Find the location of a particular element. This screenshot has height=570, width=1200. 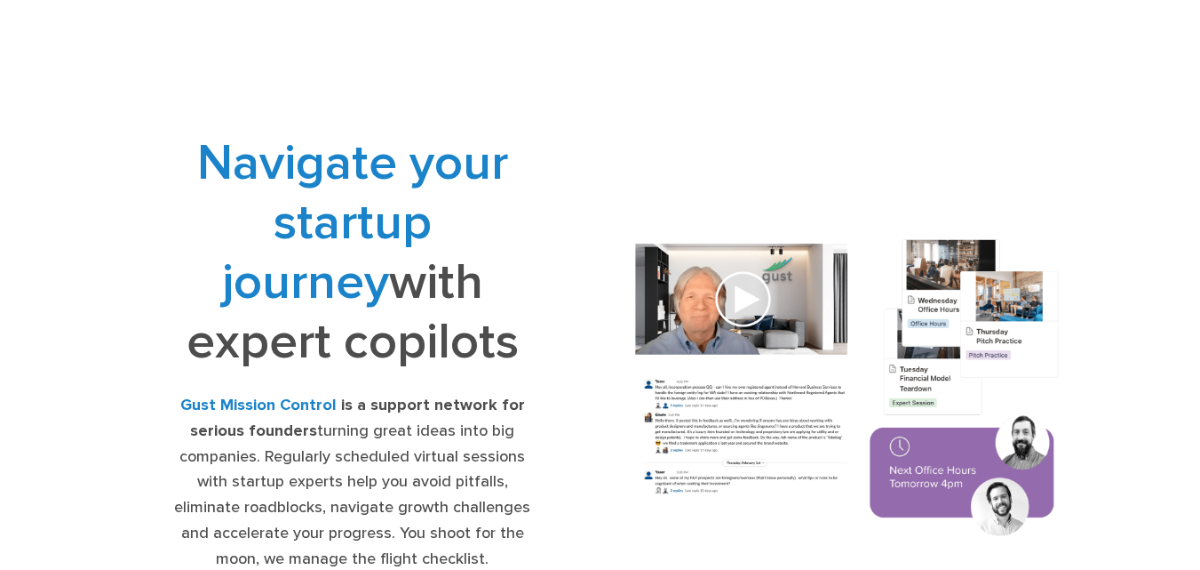

span: Navigate your startup journey is located at coordinates (353, 222).